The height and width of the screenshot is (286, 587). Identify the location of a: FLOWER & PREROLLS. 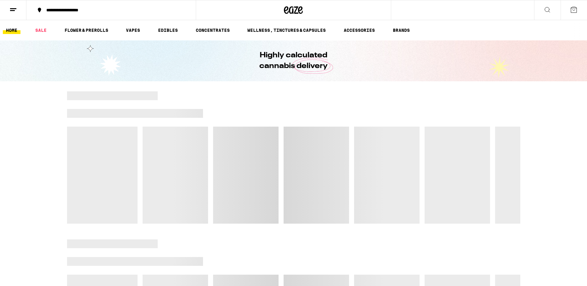
(86, 30).